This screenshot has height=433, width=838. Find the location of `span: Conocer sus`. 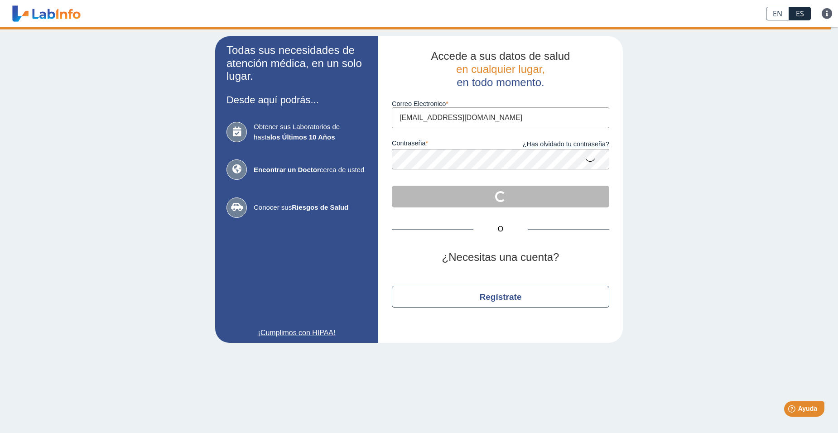

span: Conocer sus is located at coordinates (310, 207).